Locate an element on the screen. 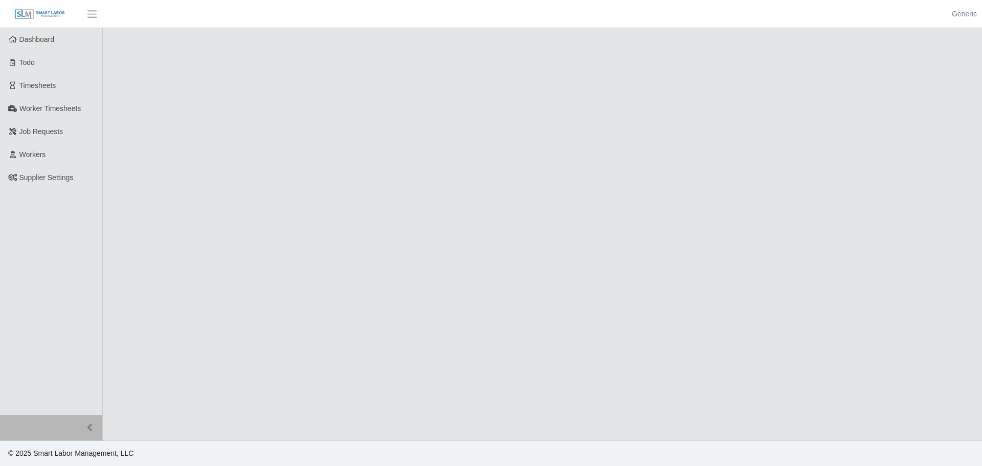  span: Worker Timesheets is located at coordinates (50, 108).